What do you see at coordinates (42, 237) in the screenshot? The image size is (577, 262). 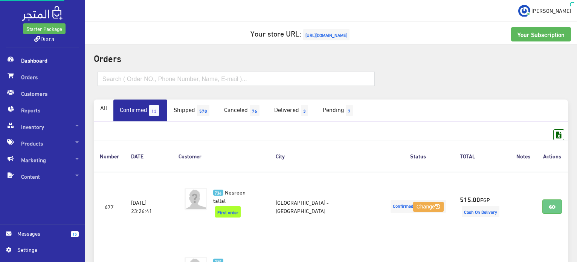 I see `a: 15 Messages` at bounding box center [42, 237].